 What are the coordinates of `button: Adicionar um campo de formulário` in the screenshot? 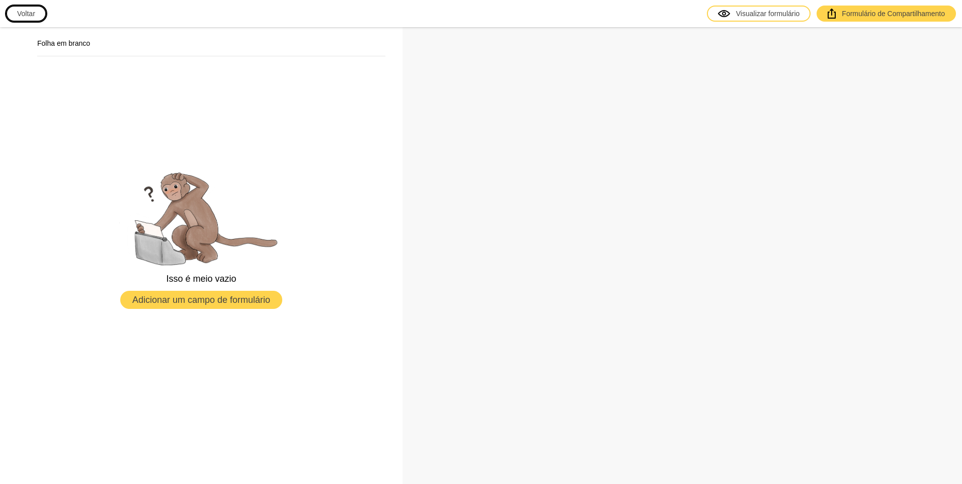 It's located at (201, 300).